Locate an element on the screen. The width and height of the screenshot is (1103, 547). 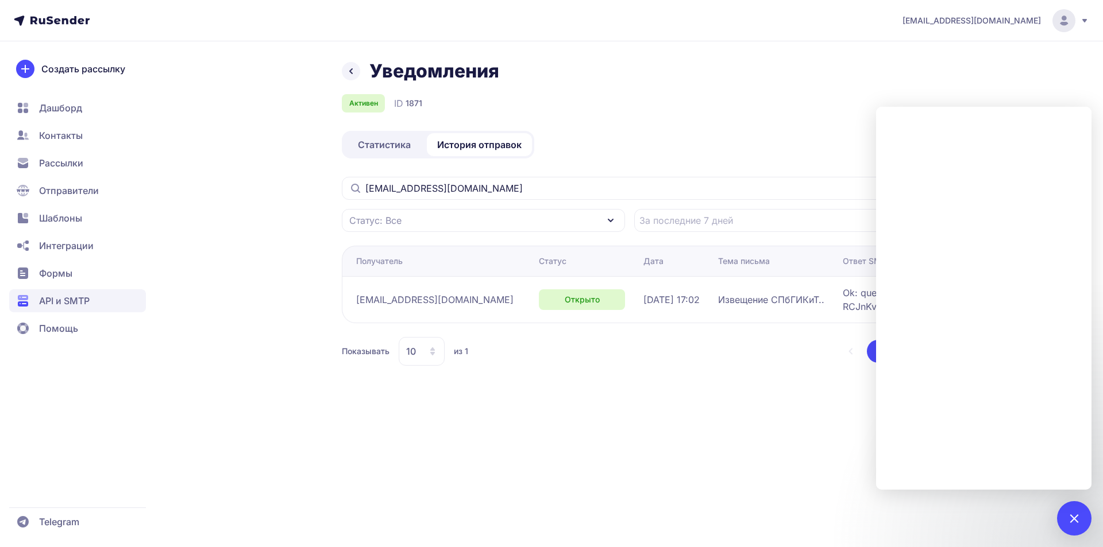
span: История отправок is located at coordinates (479, 145).